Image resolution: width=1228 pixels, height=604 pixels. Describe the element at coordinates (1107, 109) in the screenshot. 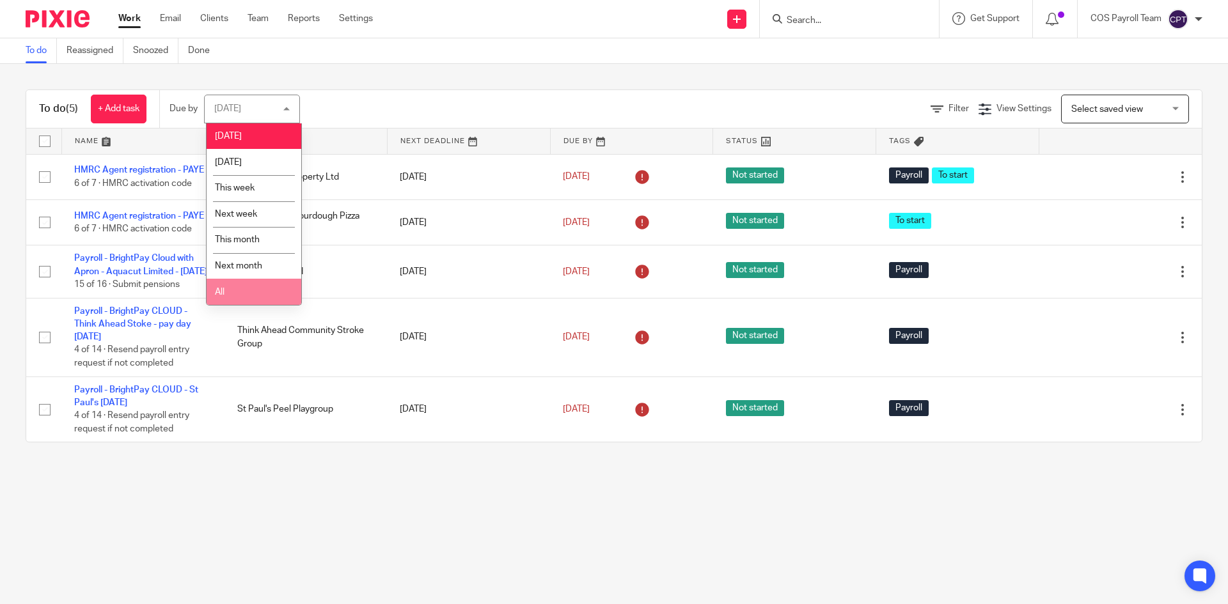

I see `span: Select saved view` at that location.